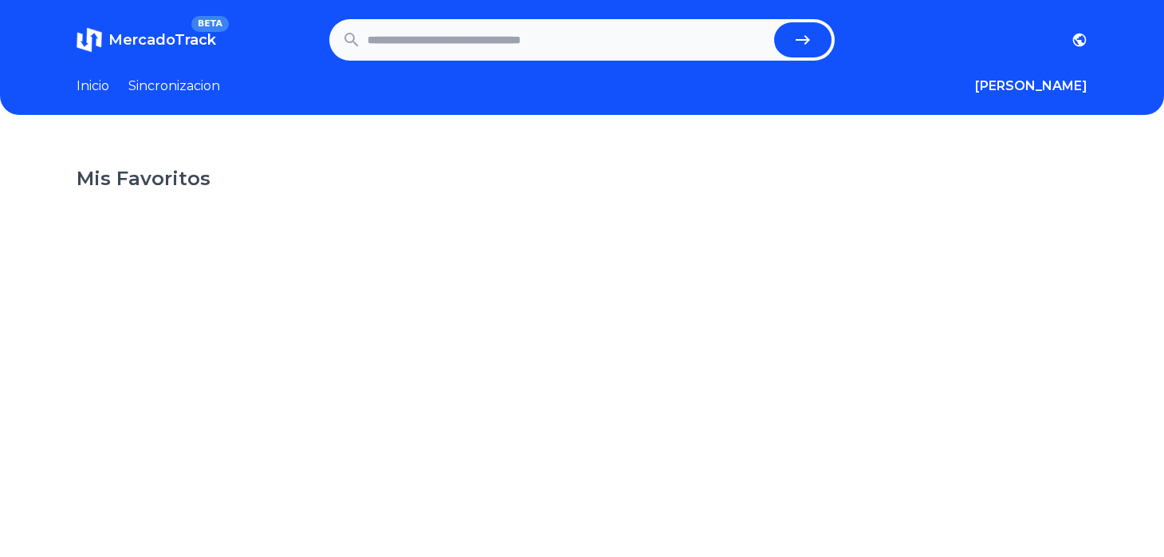 The height and width of the screenshot is (557, 1164). Describe the element at coordinates (93, 86) in the screenshot. I see `a: Inicio` at that location.